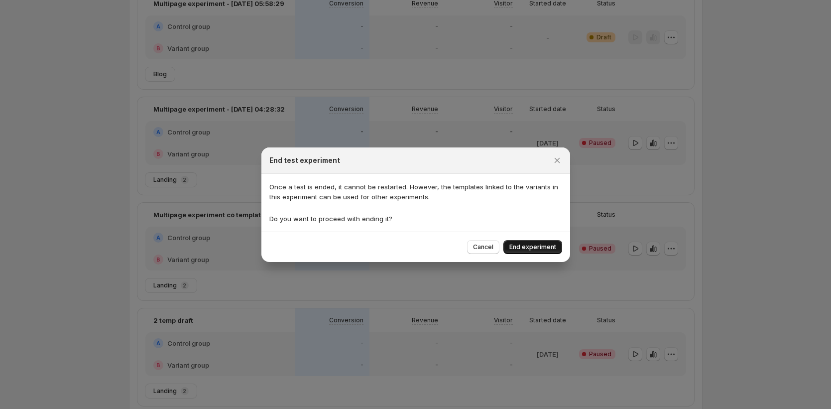 This screenshot has width=831, height=409. Describe the element at coordinates (483, 247) in the screenshot. I see `button: Cancel` at that location.